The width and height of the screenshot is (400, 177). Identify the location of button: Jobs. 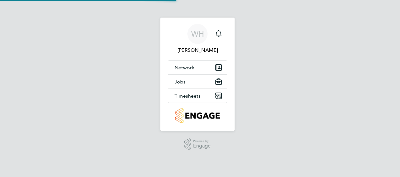
(197, 82).